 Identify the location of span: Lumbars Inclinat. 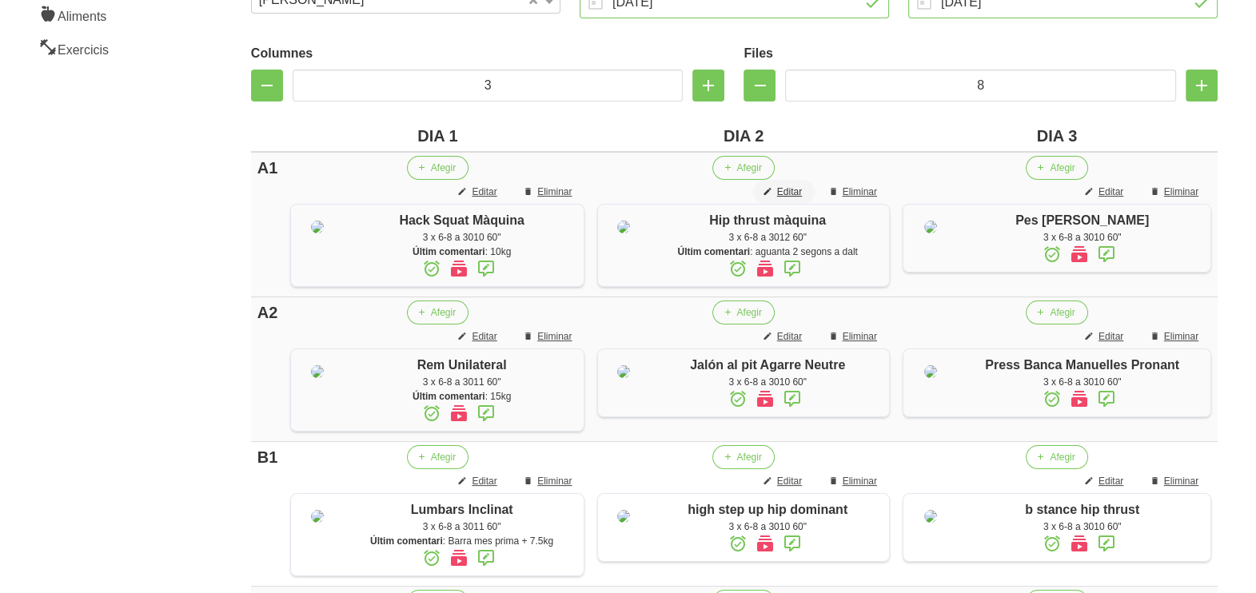
(462, 509).